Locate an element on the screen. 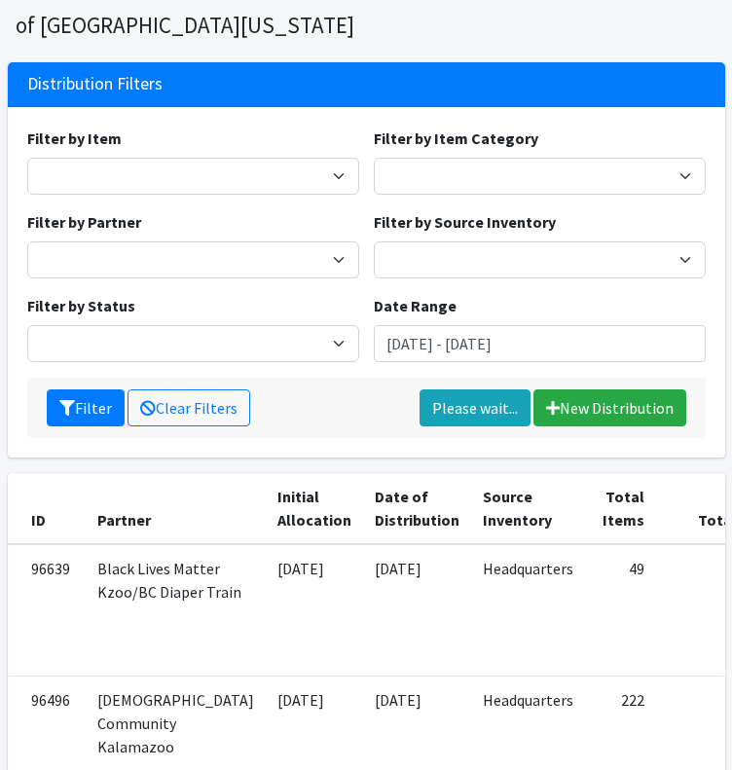 This screenshot has height=770, width=732. input: January 1, 2011 - December 31, 2011 is located at coordinates (539, 344).